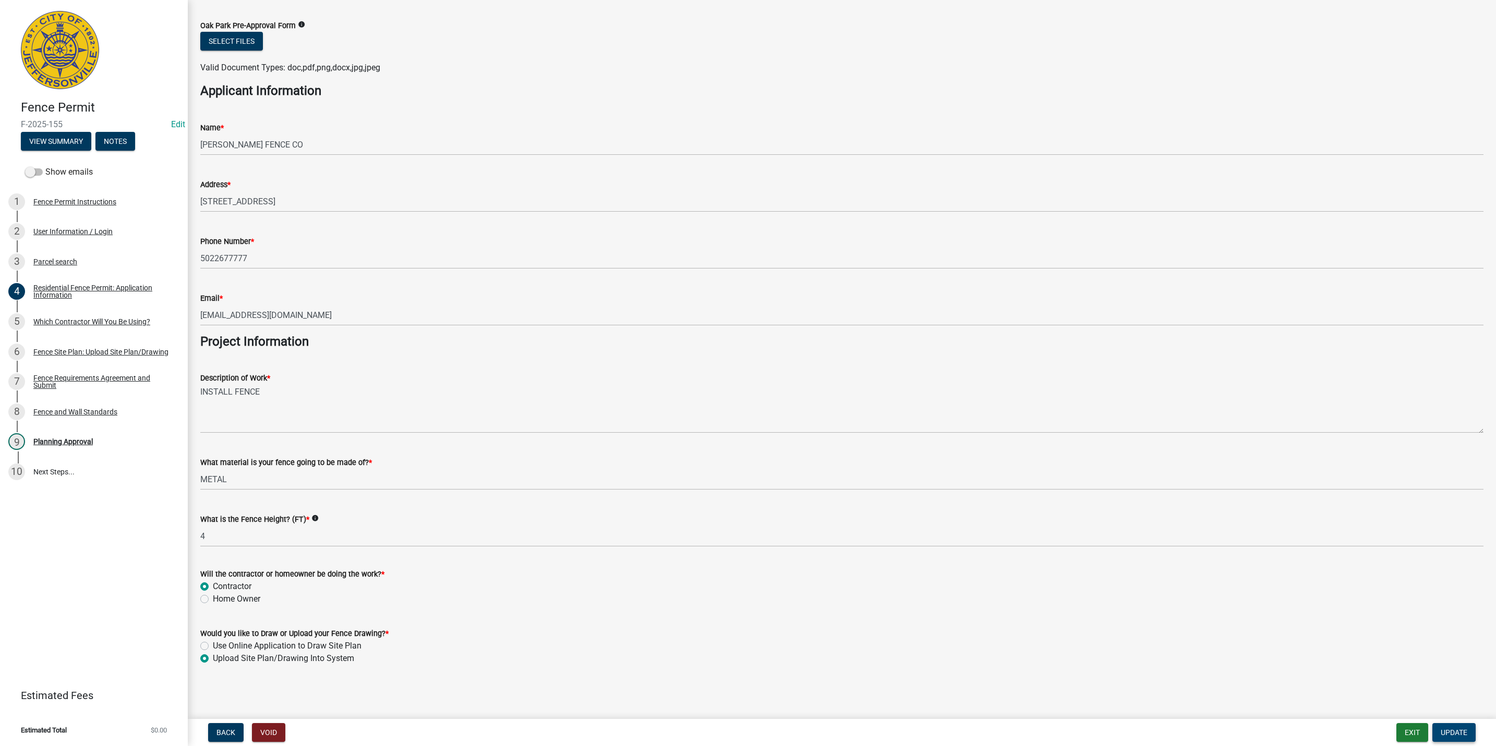  I want to click on label: Oak Park Pre-Approval Form, so click(248, 26).